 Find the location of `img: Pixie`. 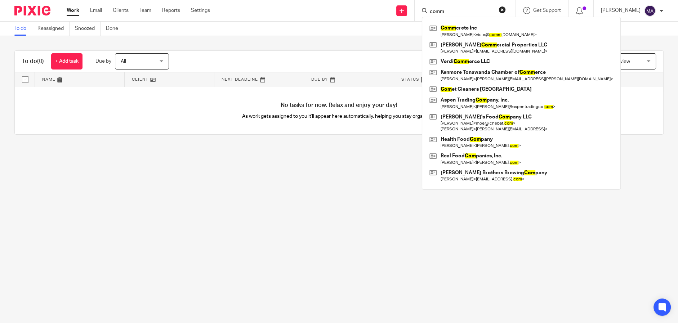

img: Pixie is located at coordinates (32, 10).